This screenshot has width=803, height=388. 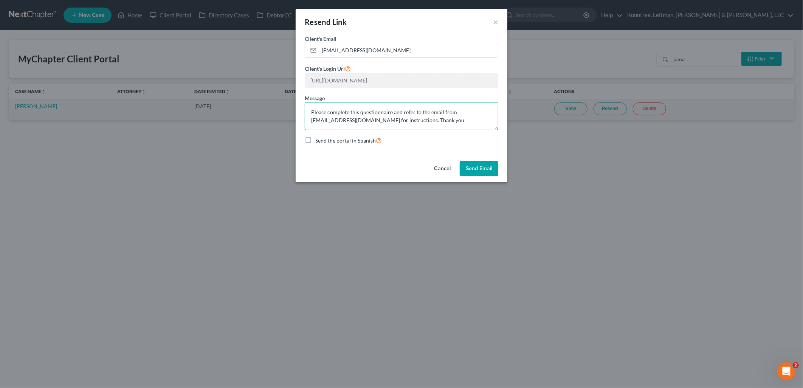 I want to click on button: Send Email, so click(x=479, y=169).